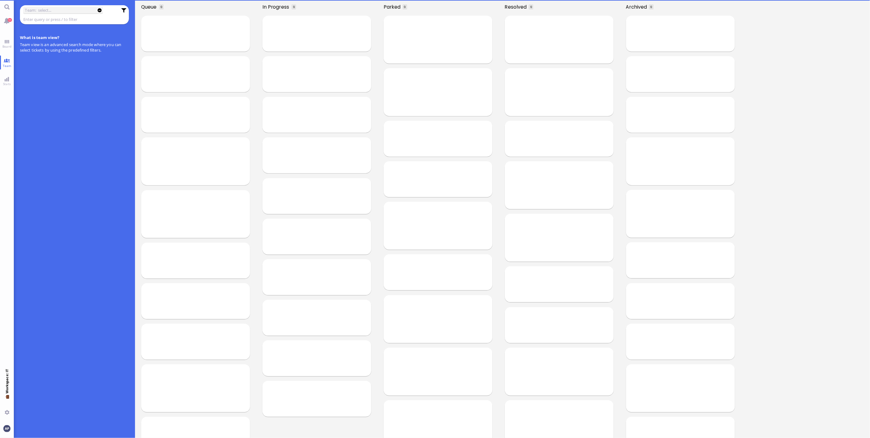 This screenshot has height=438, width=870. Describe the element at coordinates (638, 7) in the screenshot. I see `span: Archived` at that location.